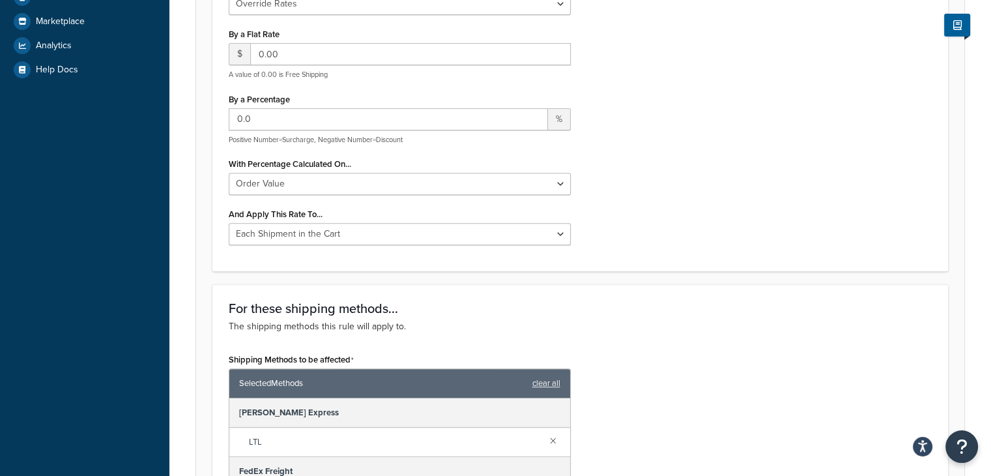  I want to click on li: Analytics, so click(85, 46).